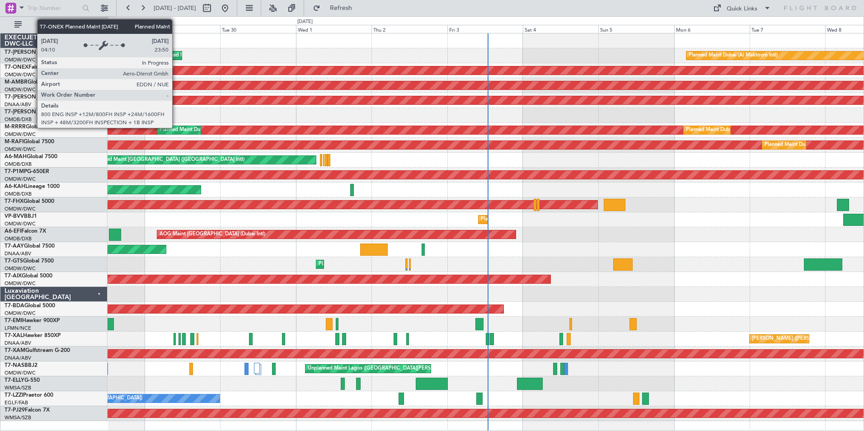 Image resolution: width=864 pixels, height=431 pixels. Describe the element at coordinates (27, 172) in the screenshot. I see `a: T7-P1MPG-650ER` at that location.